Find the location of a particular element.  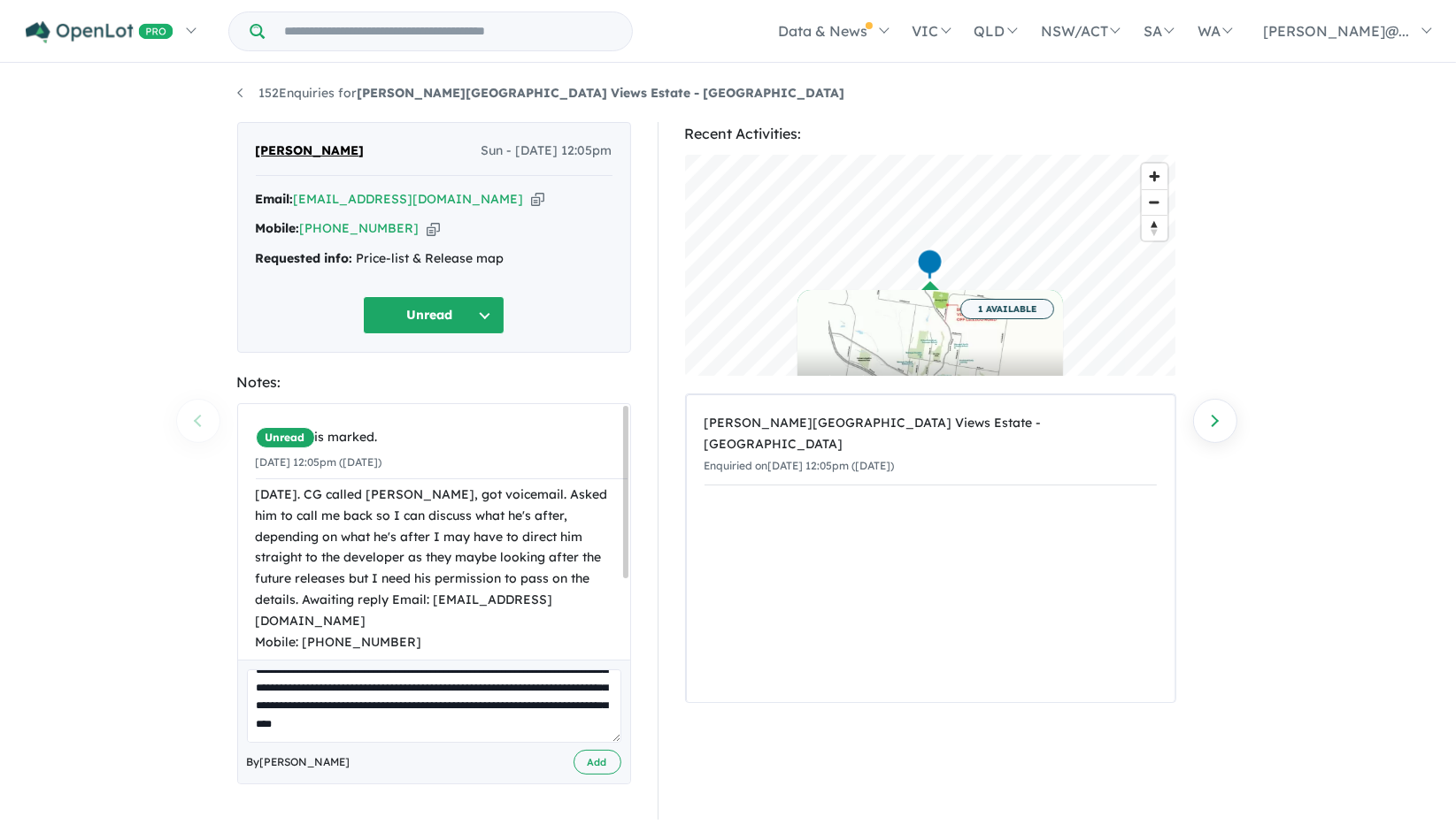

span: Zoom out is located at coordinates (1154, 203).